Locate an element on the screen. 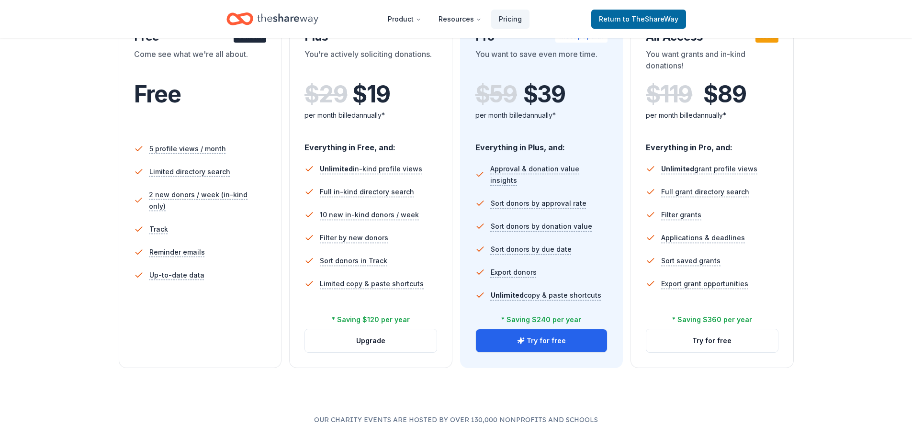 This screenshot has height=436, width=912. span: 5 profile views / month is located at coordinates (188, 149).